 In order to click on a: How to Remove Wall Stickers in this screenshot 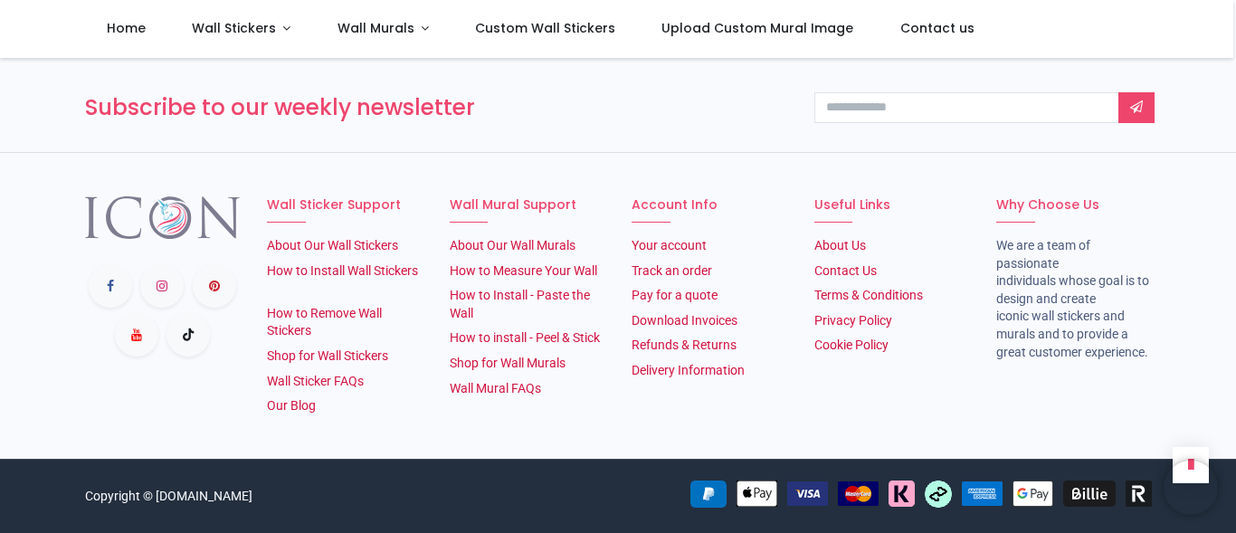, I will do `click(324, 322)`.